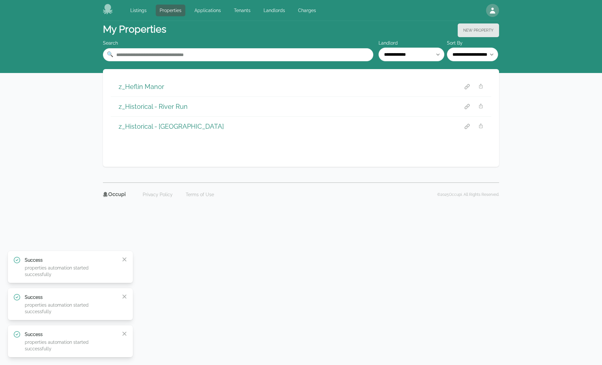 This screenshot has width=602, height=365. I want to click on a: Terms of Use, so click(200, 194).